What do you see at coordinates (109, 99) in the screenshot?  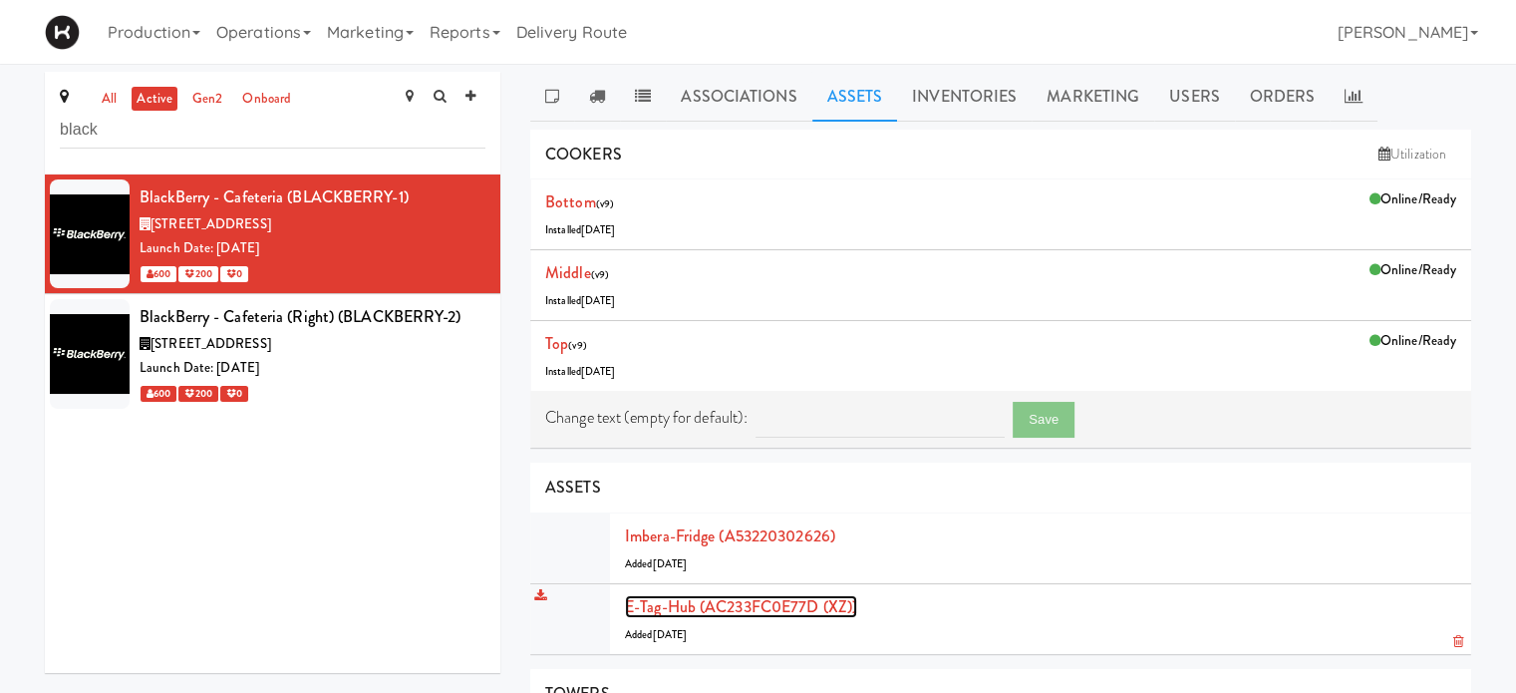 I see `a: all` at bounding box center [109, 99].